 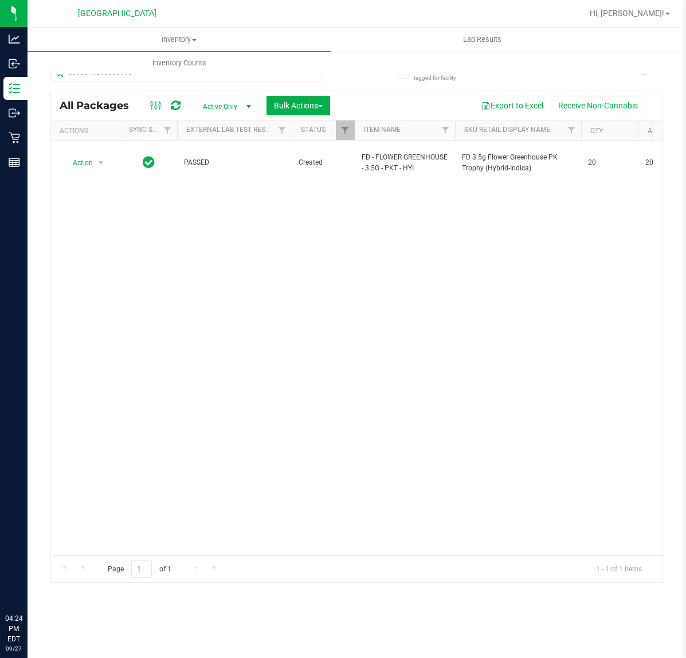 I want to click on a: Sku Retail Display Name, so click(x=507, y=130).